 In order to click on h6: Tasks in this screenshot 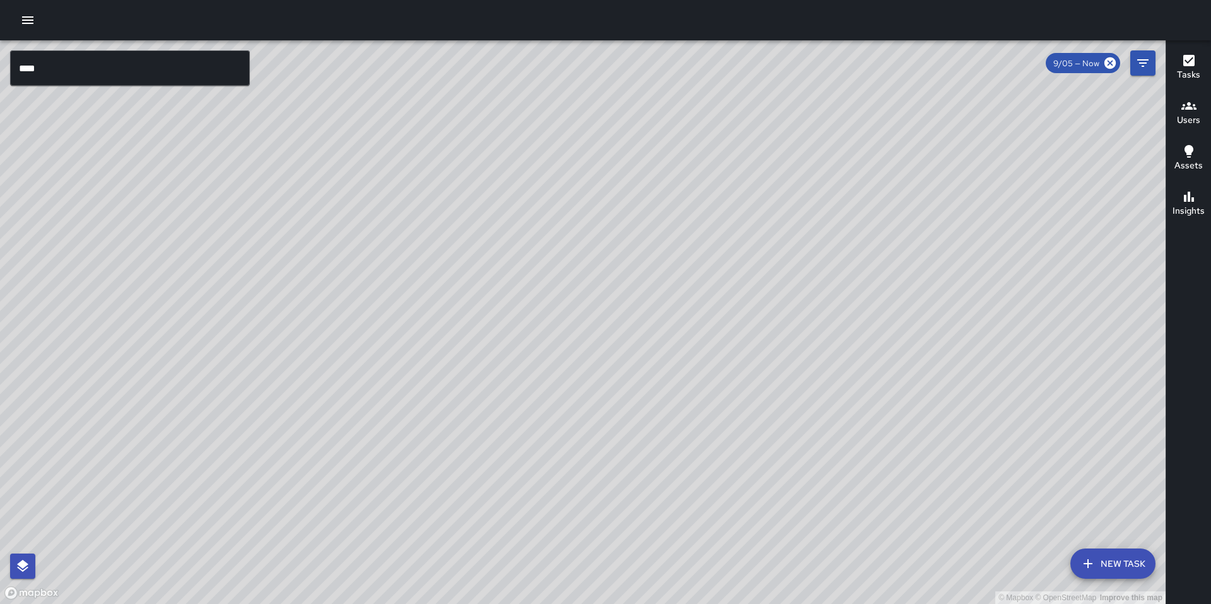, I will do `click(1189, 75)`.